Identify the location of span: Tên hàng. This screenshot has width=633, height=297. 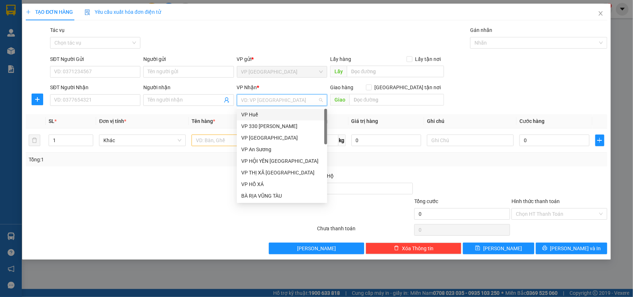
(203, 121).